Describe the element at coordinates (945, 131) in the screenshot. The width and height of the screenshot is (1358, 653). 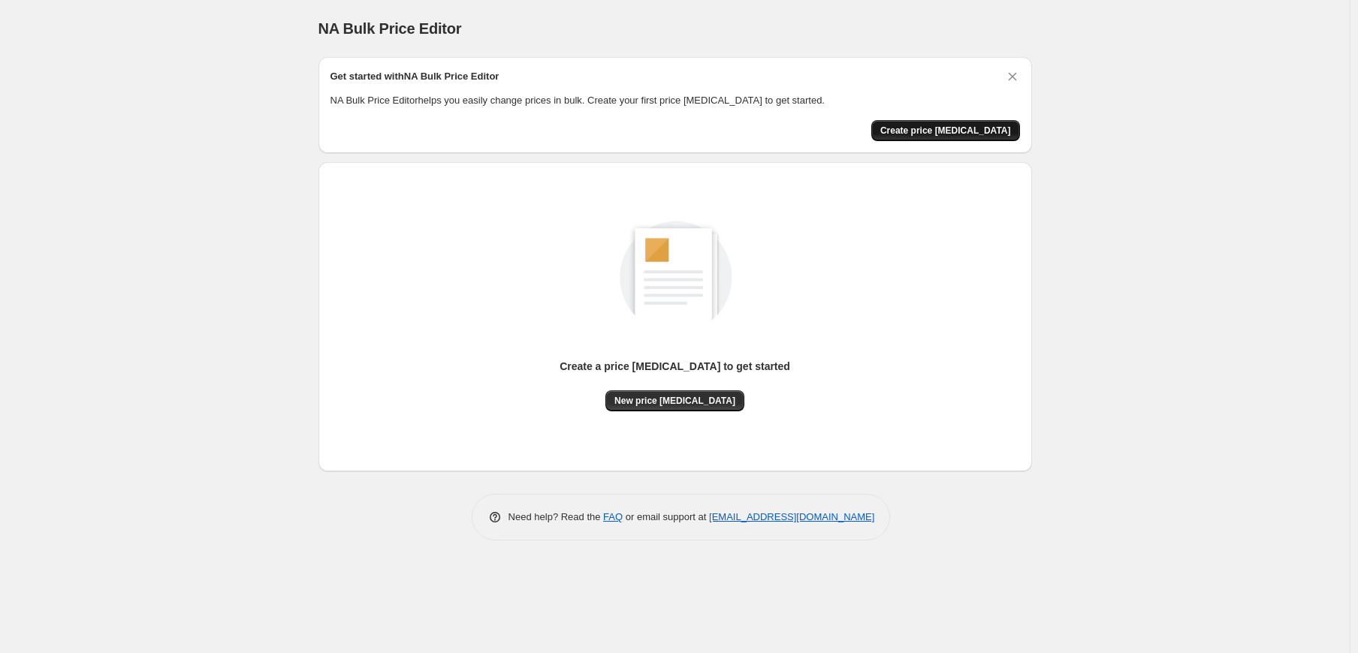
I see `button: Create price change job` at that location.